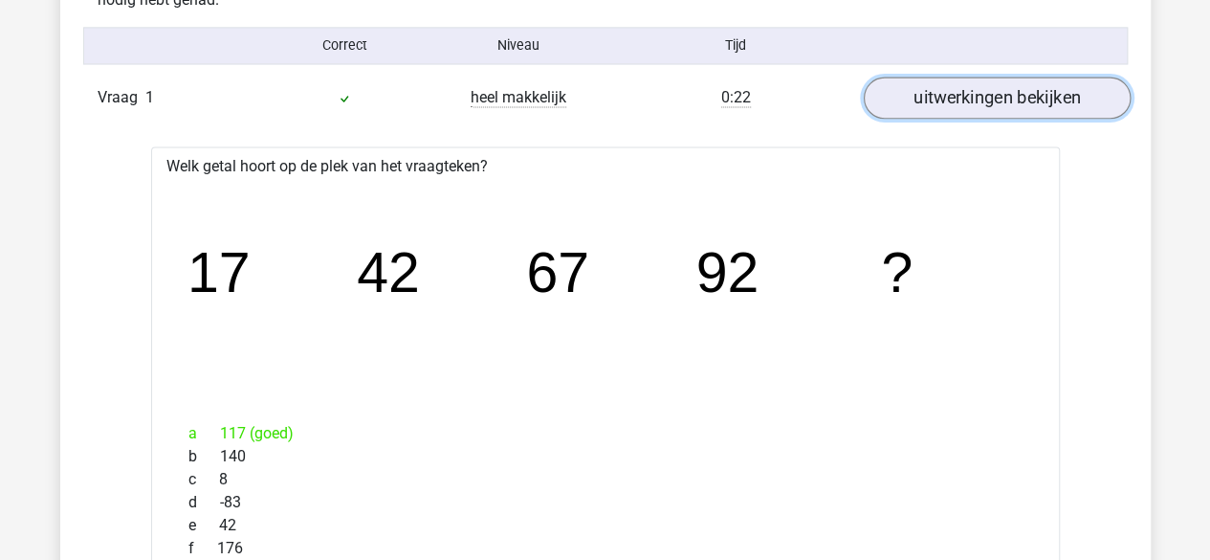 Image resolution: width=1210 pixels, height=560 pixels. Describe the element at coordinates (606, 547) in the screenshot. I see `div: 176` at that location.